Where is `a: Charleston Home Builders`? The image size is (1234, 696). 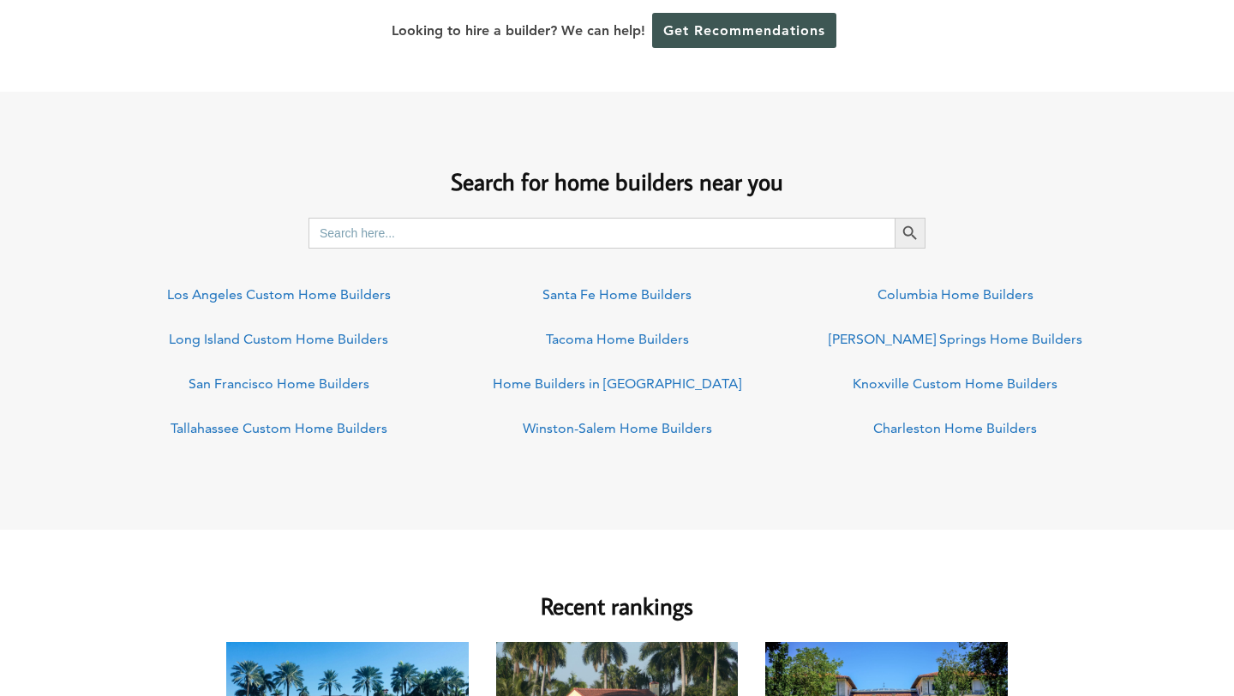 a: Charleston Home Builders is located at coordinates (955, 428).